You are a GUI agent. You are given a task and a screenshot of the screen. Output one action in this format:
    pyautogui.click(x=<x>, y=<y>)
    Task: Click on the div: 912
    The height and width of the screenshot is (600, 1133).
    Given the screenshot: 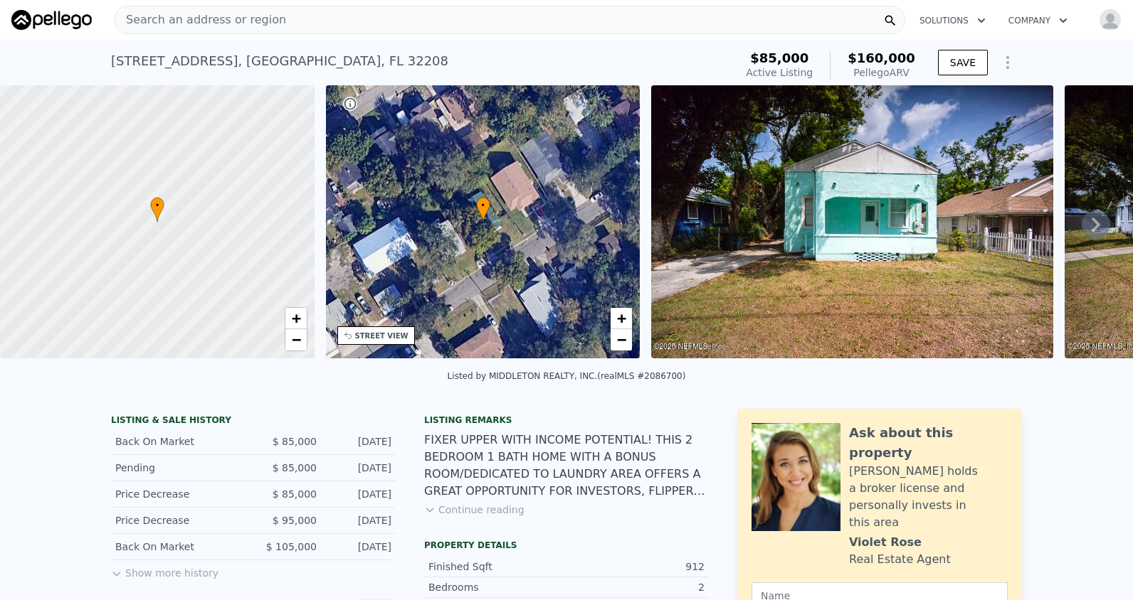 What is the action you would take?
    pyautogui.click(x=635, y=567)
    